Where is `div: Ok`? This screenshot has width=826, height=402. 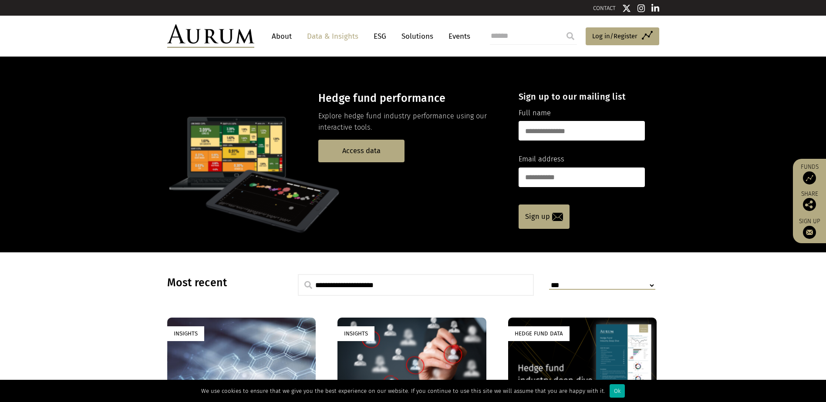 div: Ok is located at coordinates (617, 391).